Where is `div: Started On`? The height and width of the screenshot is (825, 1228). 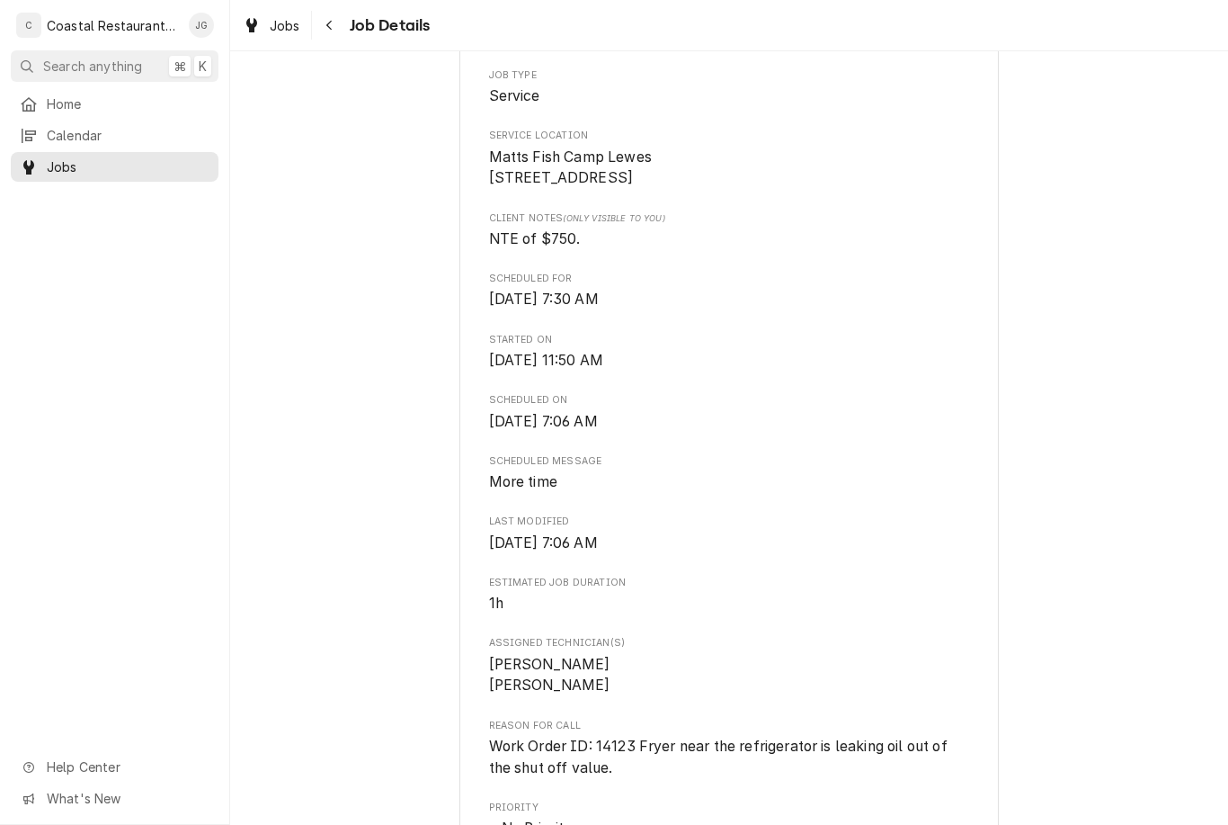 div: Started On is located at coordinates (729, 352).